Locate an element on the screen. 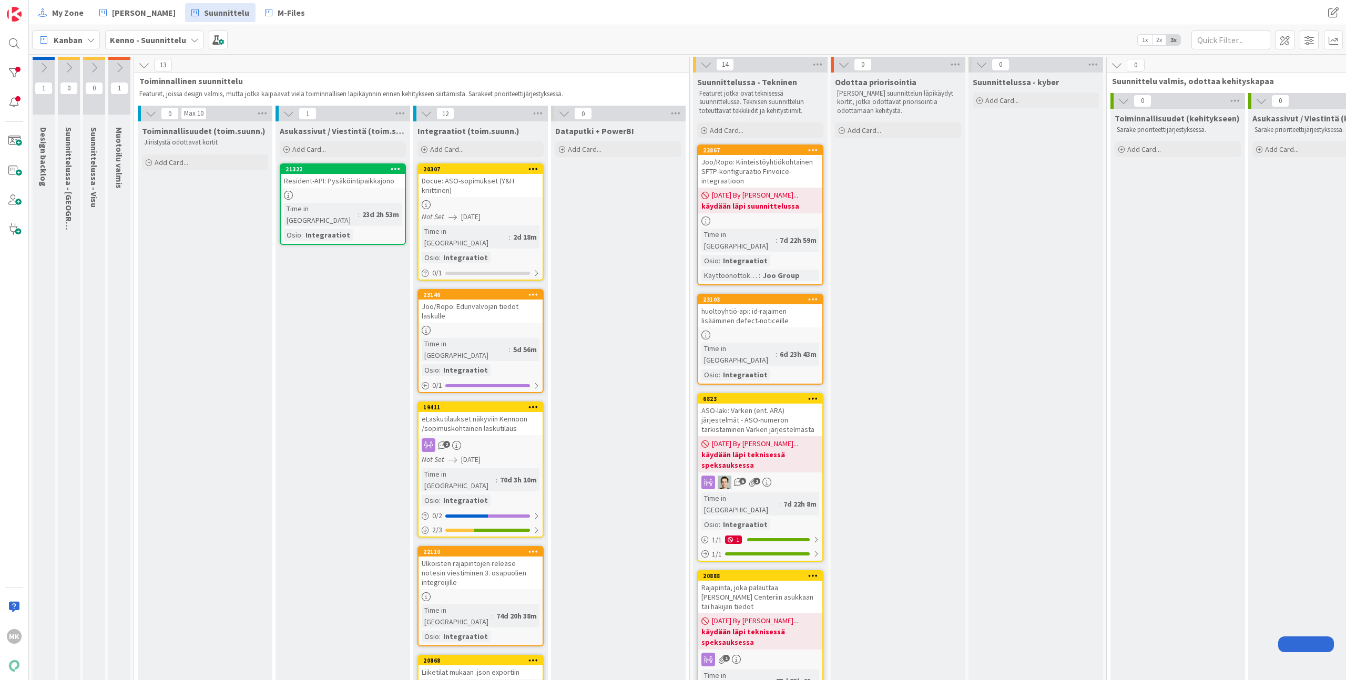 Image resolution: width=1346 pixels, height=680 pixels. span: 2 / 3 is located at coordinates (437, 530).